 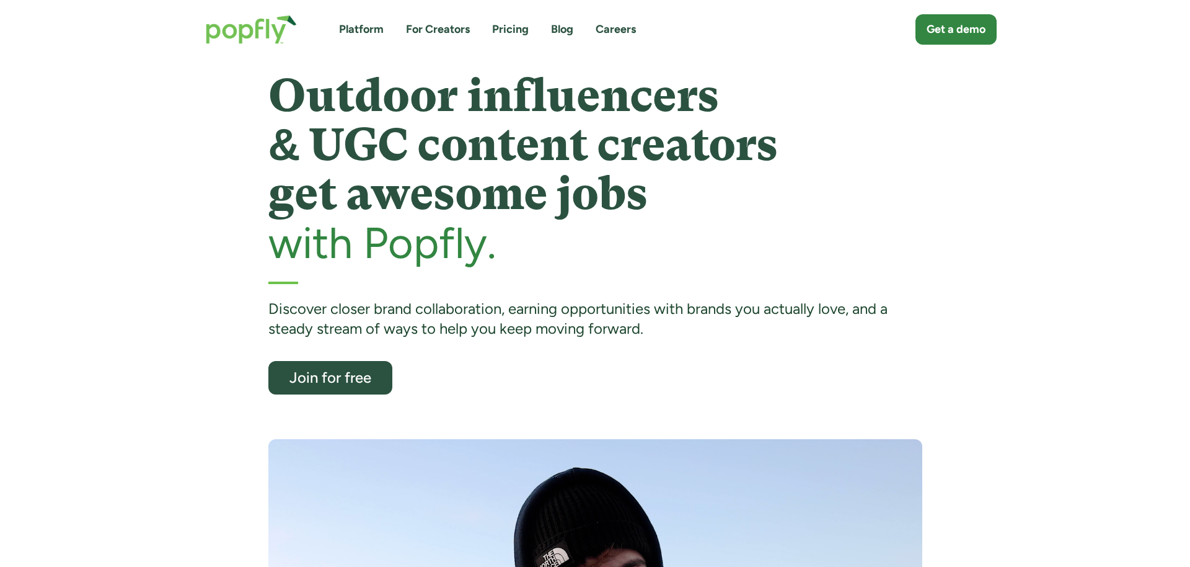 I want to click on h2: with Popfly., so click(x=595, y=242).